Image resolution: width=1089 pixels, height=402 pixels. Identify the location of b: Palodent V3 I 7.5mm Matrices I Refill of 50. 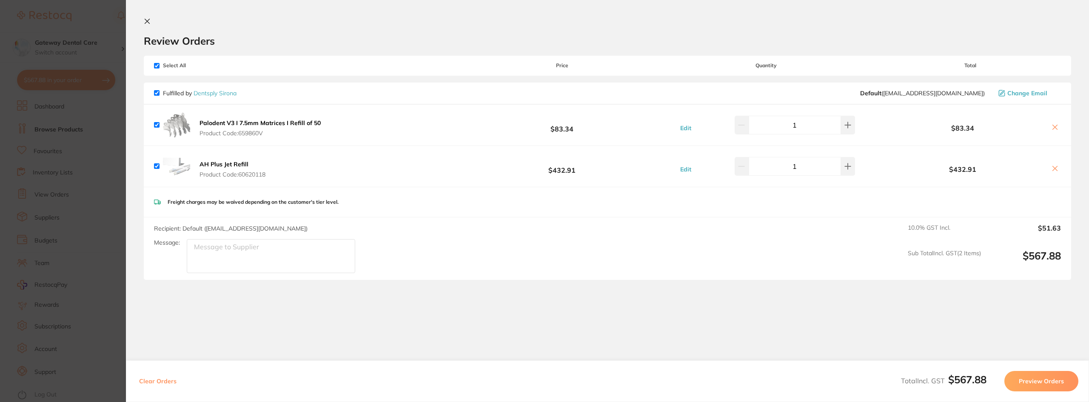
(260, 123).